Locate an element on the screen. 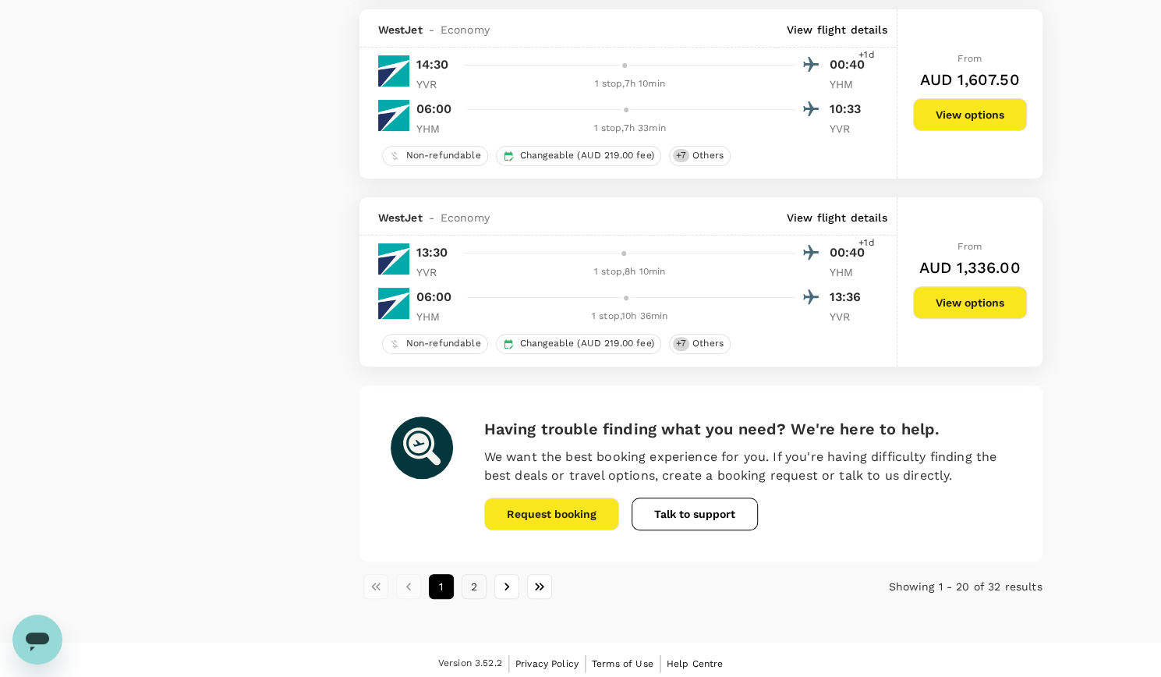 The height and width of the screenshot is (677, 1161). div: 1 stop , 8h 10min is located at coordinates (630, 272).